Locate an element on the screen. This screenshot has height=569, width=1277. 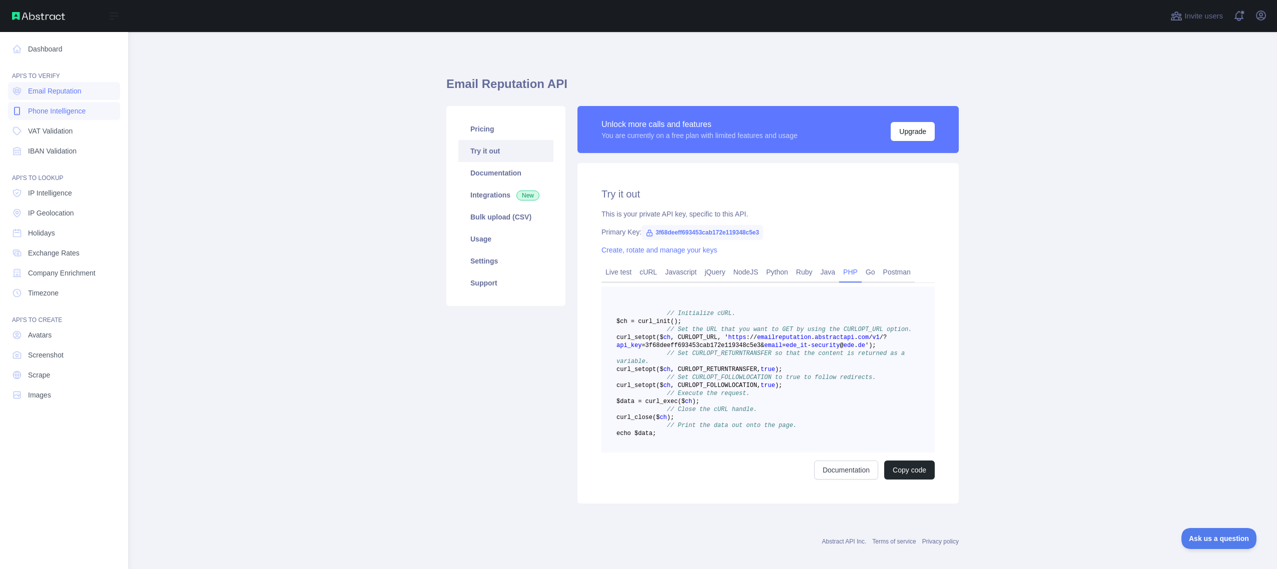
a: IP Intelligence is located at coordinates (64, 193).